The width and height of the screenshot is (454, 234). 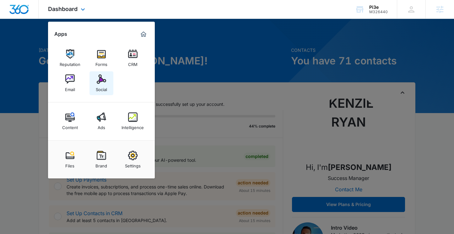 I want to click on a: Reputation, so click(x=70, y=58).